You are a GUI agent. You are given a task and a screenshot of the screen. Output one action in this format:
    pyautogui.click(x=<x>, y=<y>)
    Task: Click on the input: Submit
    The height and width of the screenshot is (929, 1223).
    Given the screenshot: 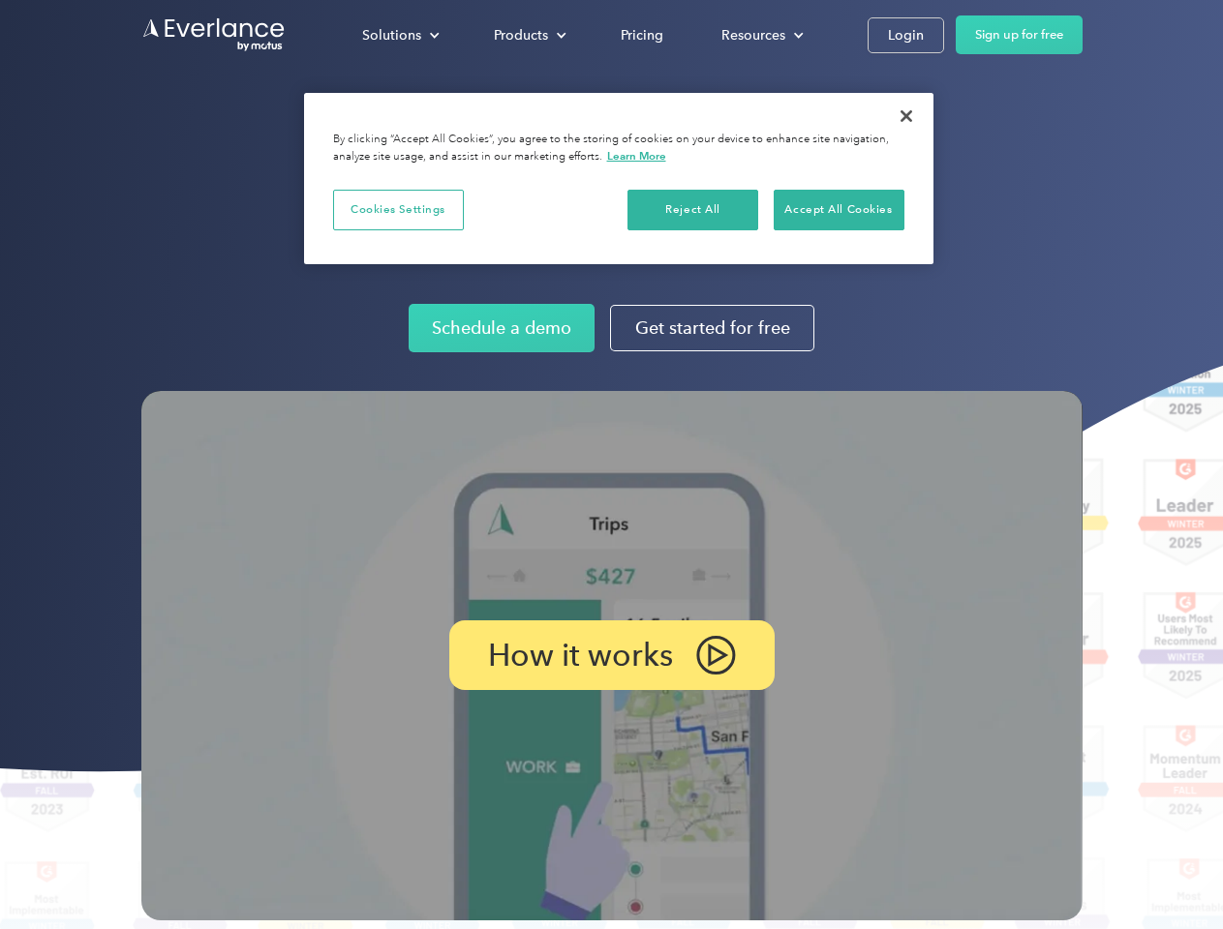 What is the action you would take?
    pyautogui.click(x=191, y=136)
    